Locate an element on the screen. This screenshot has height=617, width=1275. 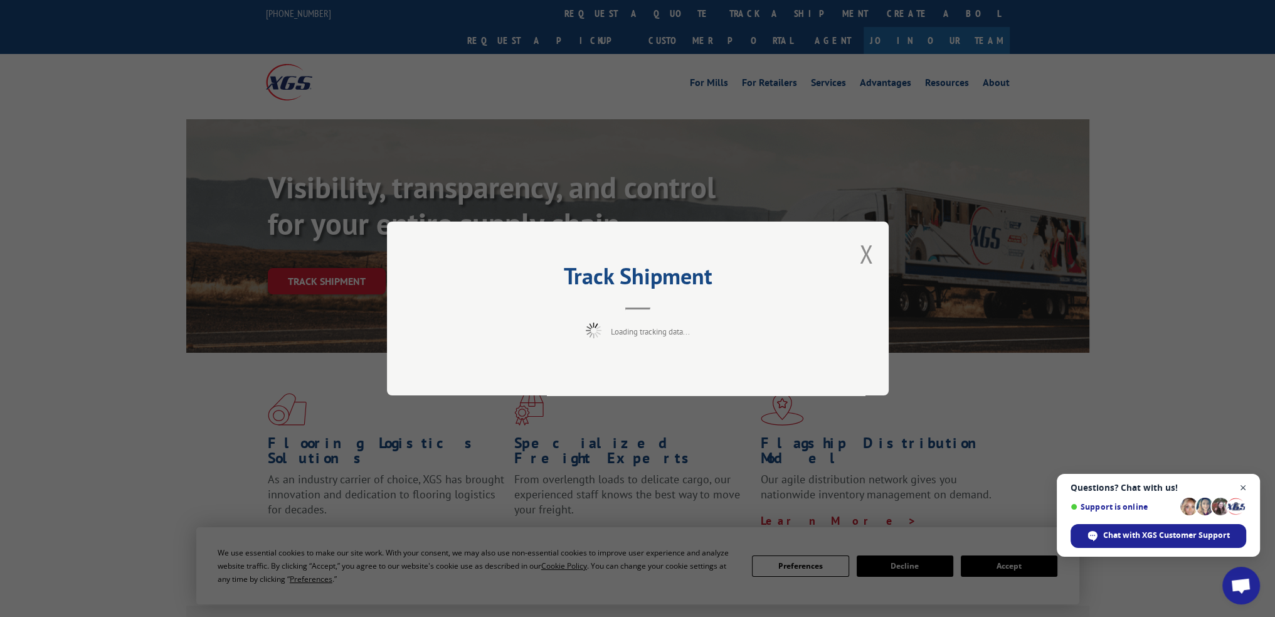
span: Loading tracking data... is located at coordinates (650, 331).